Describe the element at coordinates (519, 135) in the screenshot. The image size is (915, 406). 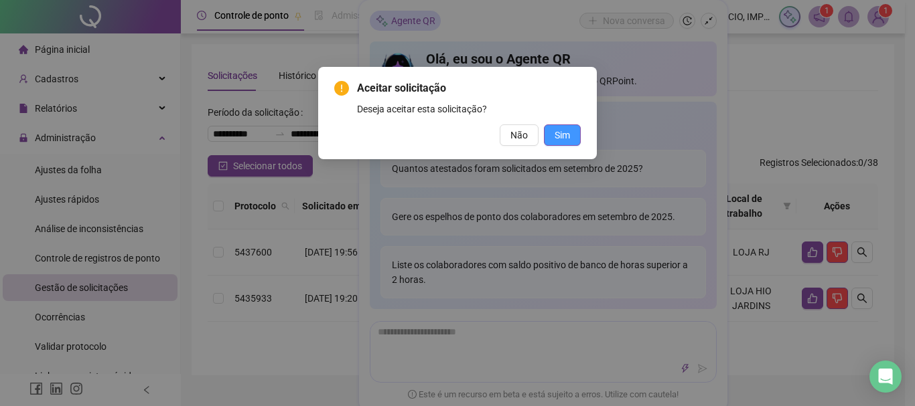
I see `button: Não` at that location.